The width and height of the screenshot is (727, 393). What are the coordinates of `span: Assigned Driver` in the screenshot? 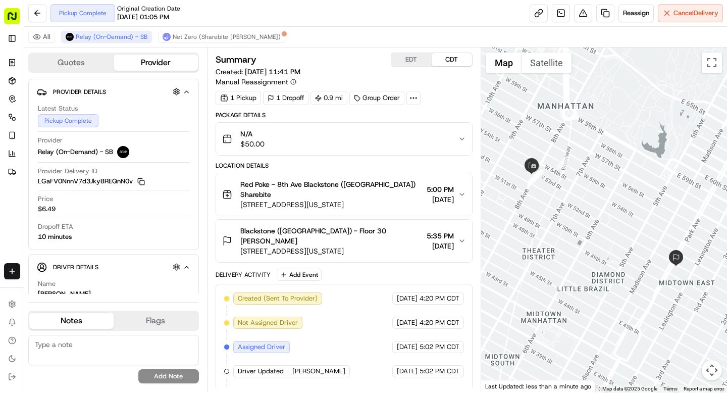 It's located at (262, 347).